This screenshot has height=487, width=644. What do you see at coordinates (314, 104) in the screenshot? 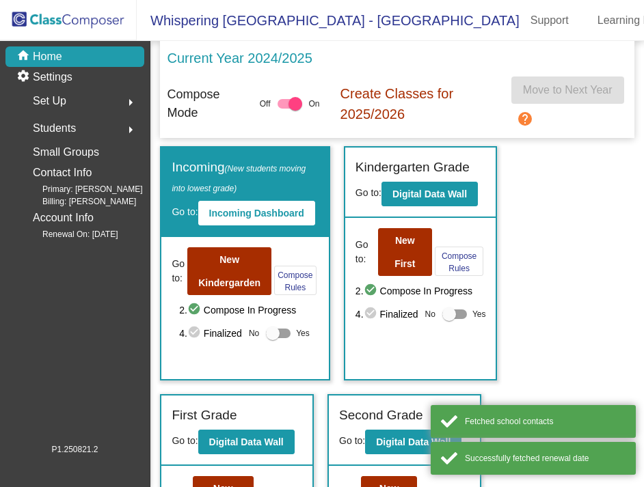
I see `span: On` at bounding box center [314, 104].